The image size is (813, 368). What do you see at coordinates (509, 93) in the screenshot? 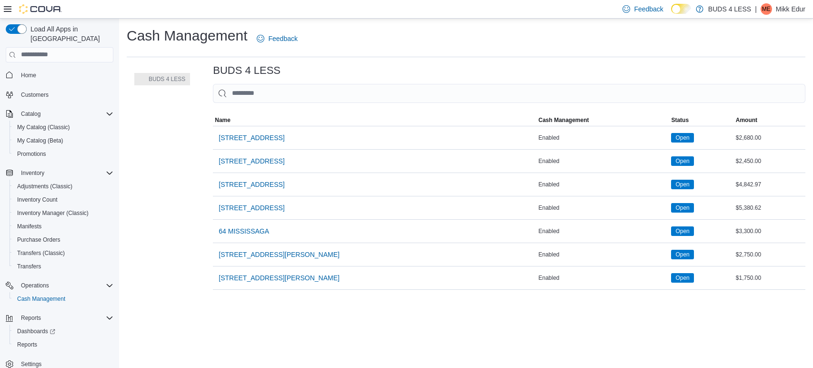
I see `input: This is a search bar. As you type, the results lower in the page will automatically filter.` at bounding box center [509, 93].